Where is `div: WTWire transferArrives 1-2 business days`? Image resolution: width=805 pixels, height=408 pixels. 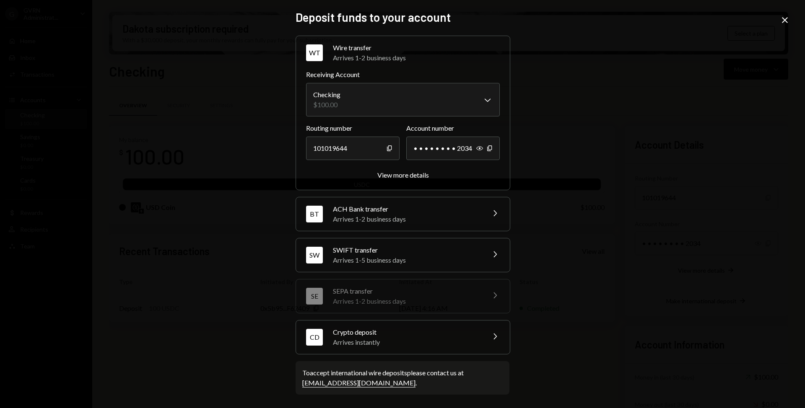
div: WTWire transferArrives 1-2 business days is located at coordinates (403, 125).